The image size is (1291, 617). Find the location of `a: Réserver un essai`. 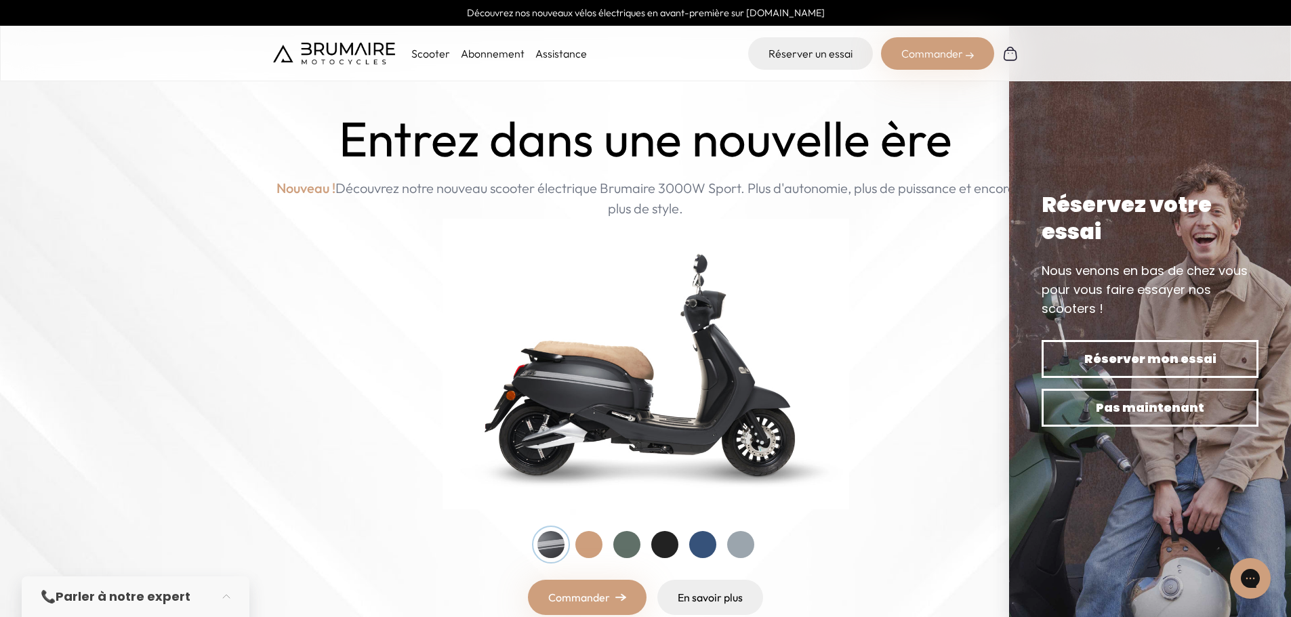

a: Réserver un essai is located at coordinates (811, 54).